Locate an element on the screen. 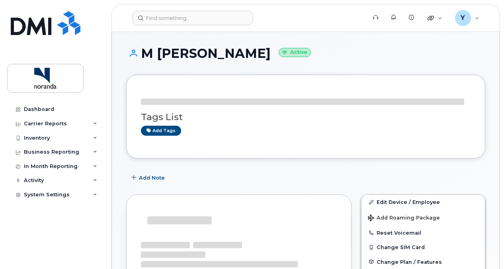 This screenshot has height=269, width=504. span: Add Note is located at coordinates (152, 177).